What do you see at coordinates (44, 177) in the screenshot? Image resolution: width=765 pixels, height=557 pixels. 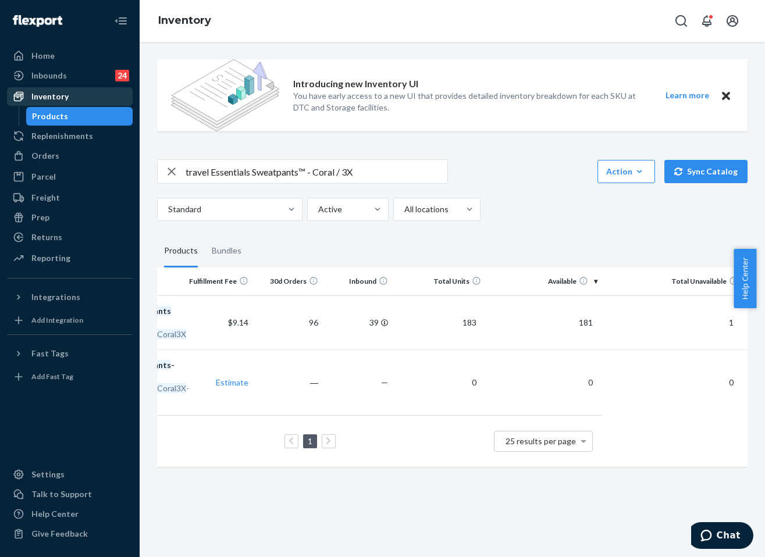 I see `div: Parcel` at bounding box center [44, 177].